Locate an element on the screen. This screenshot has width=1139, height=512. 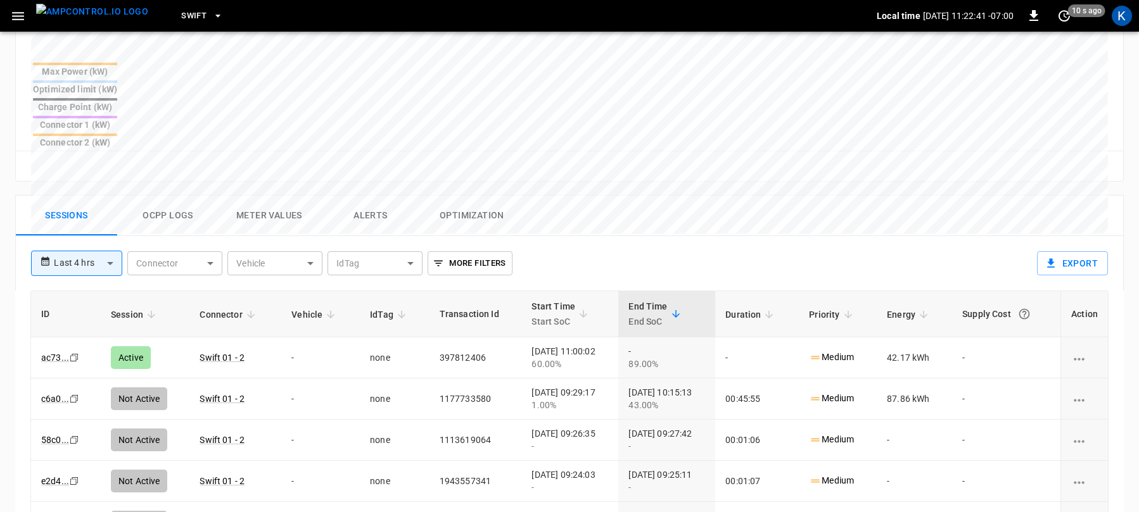
td: 1113619064 is located at coordinates (476, 440).